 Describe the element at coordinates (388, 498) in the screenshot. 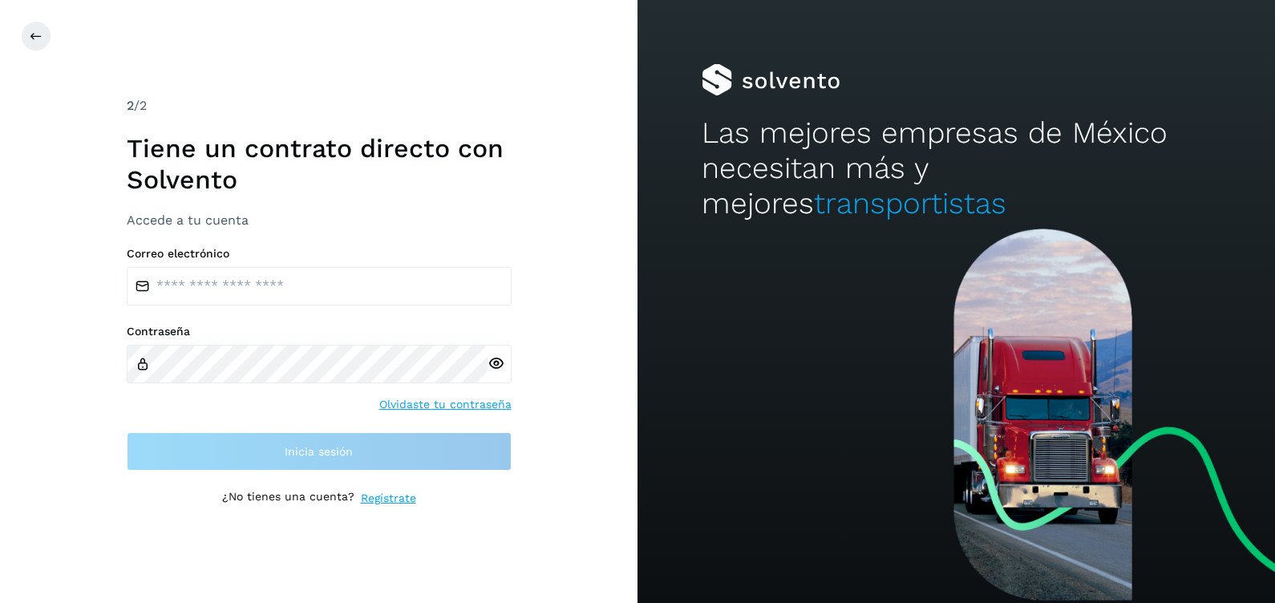

I see `a: Regístrate` at that location.